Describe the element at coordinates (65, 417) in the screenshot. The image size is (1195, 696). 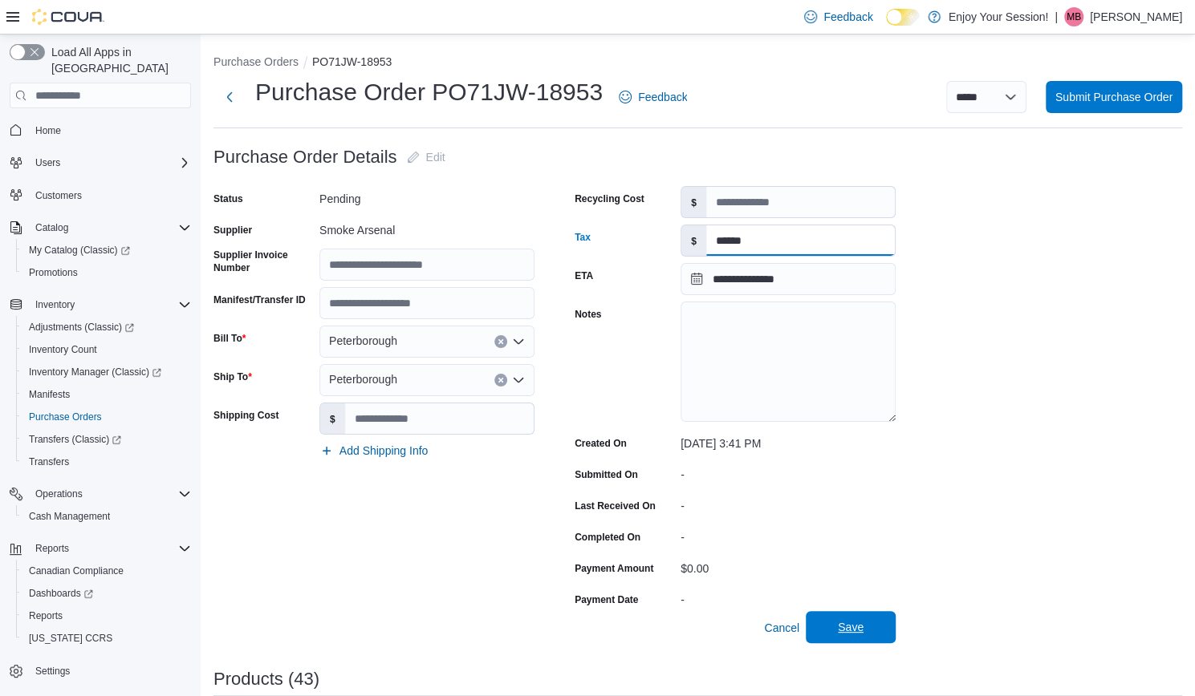
I see `a: Purchase Orders` at that location.